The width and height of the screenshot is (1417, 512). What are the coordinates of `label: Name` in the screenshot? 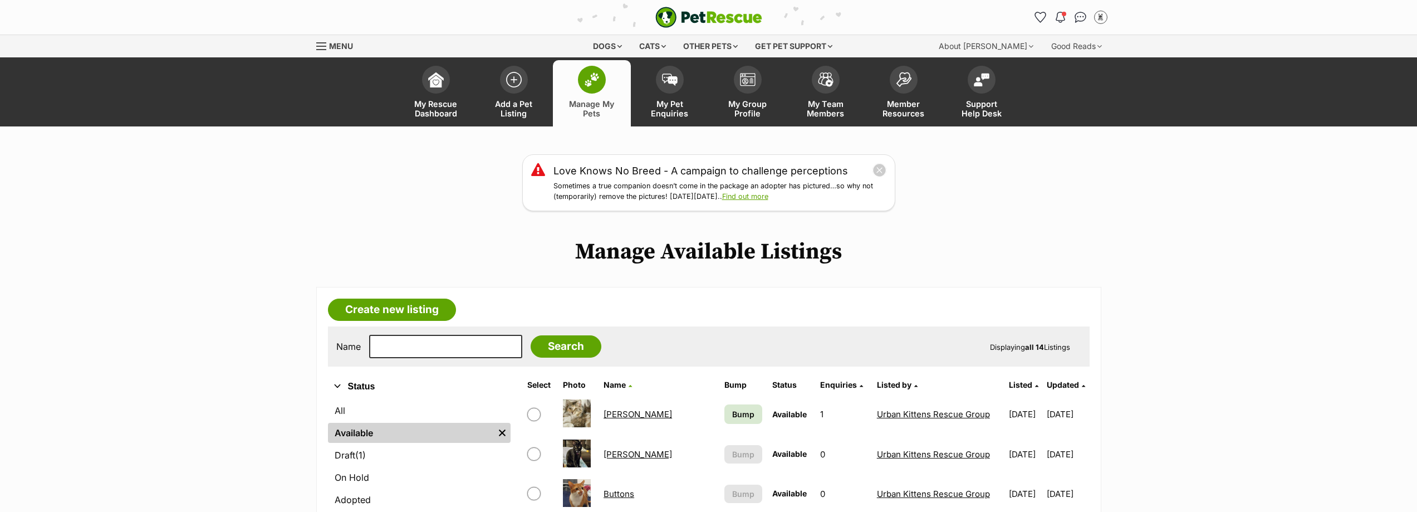 It's located at (349, 346).